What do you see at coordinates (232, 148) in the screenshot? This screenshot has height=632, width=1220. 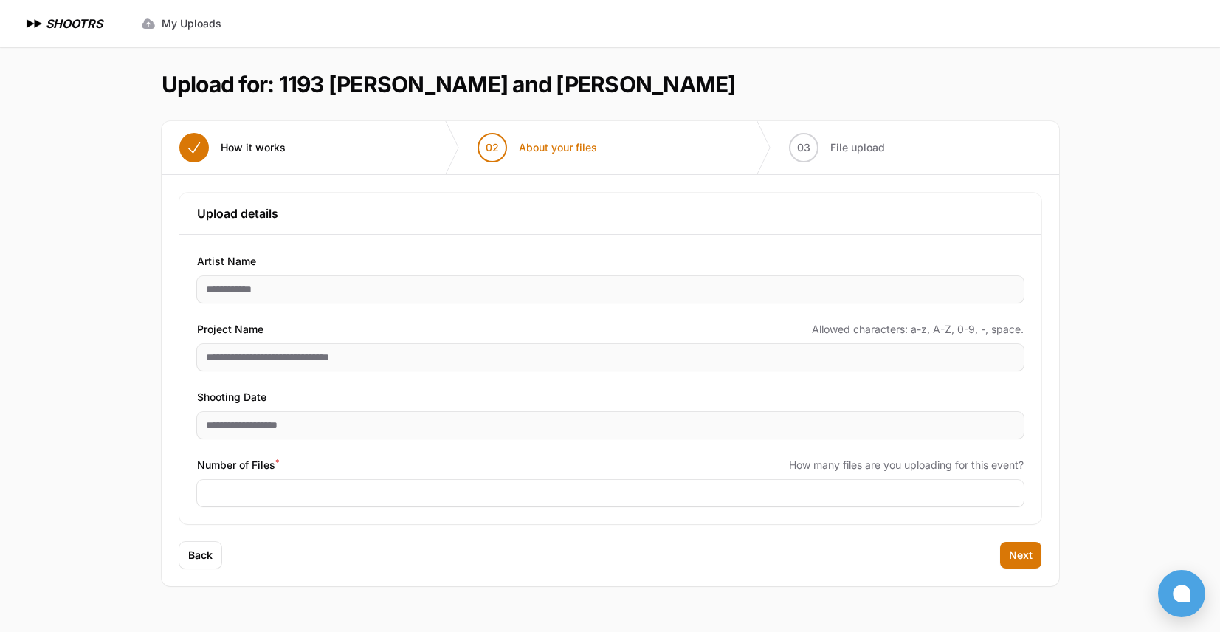 I see `button: How it works` at bounding box center [232, 148].